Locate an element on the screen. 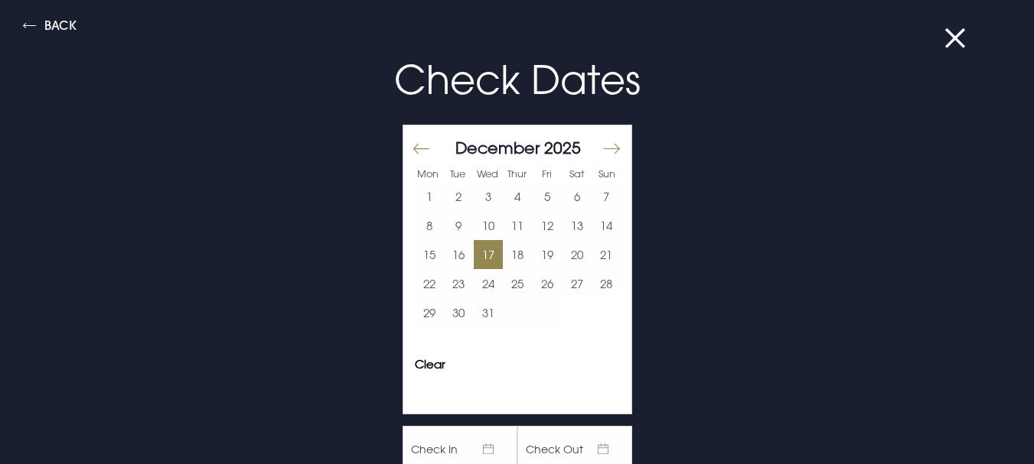  button: Move forward to switch to the next month. is located at coordinates (611, 149).